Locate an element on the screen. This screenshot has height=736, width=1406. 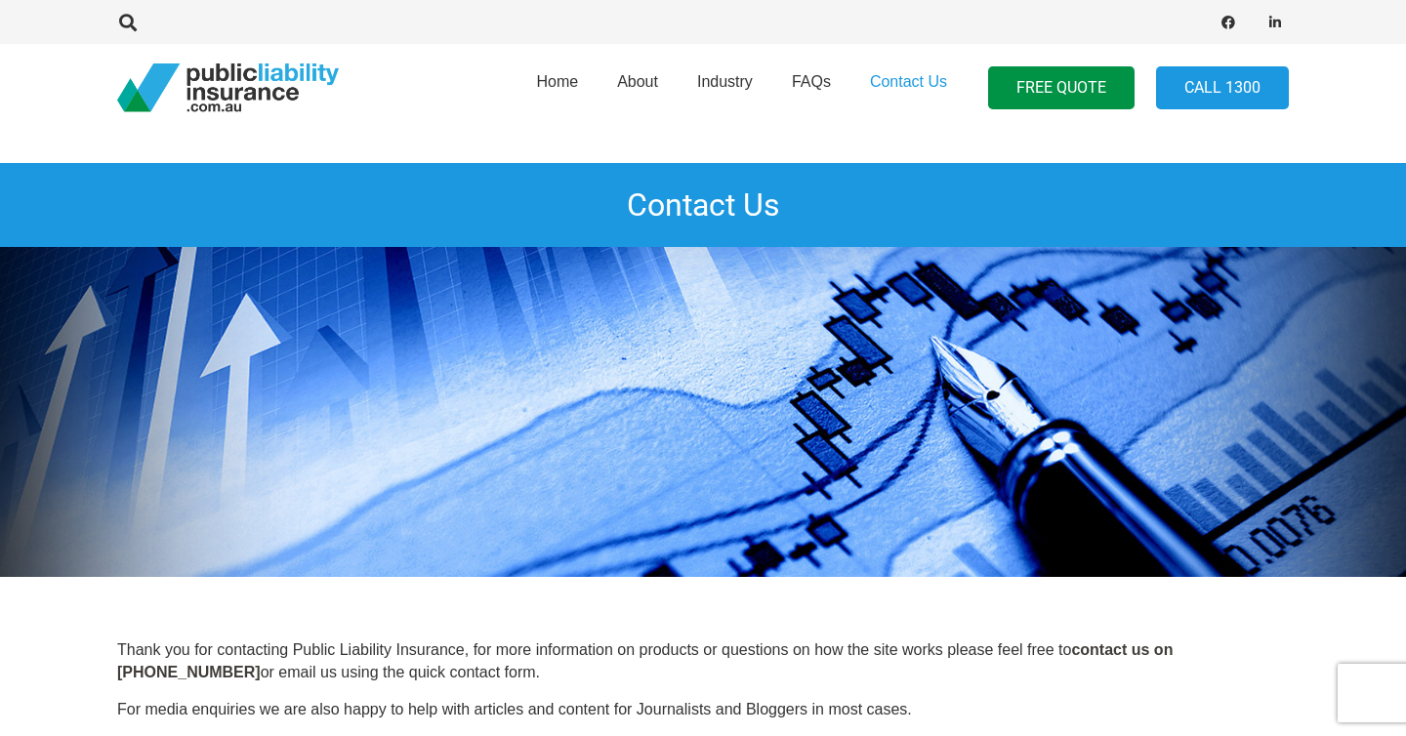
a: Industry is located at coordinates (724, 88).